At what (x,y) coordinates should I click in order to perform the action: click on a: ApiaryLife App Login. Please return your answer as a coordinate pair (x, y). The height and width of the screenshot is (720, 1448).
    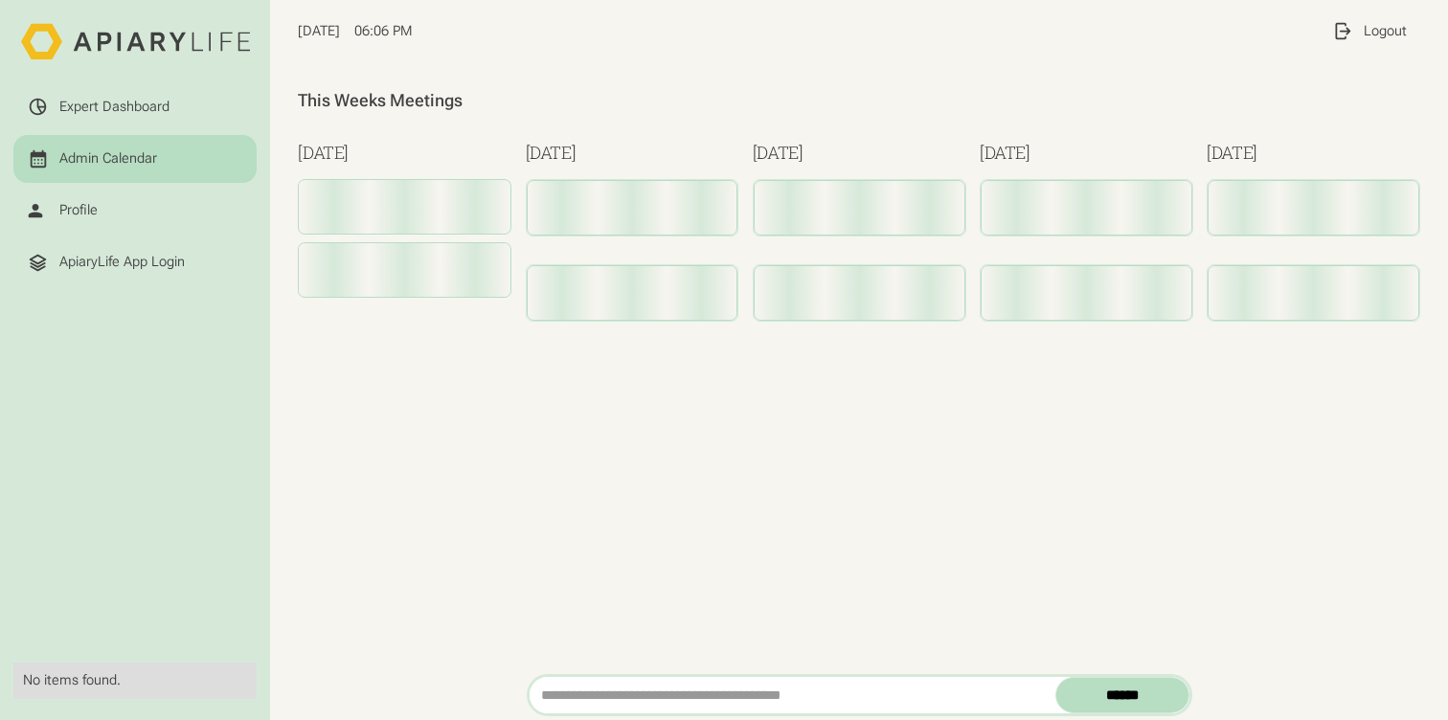
    Looking at the image, I should click on (135, 262).